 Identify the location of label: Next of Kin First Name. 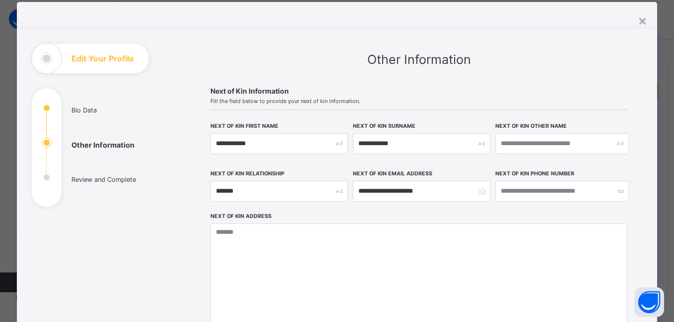
(244, 126).